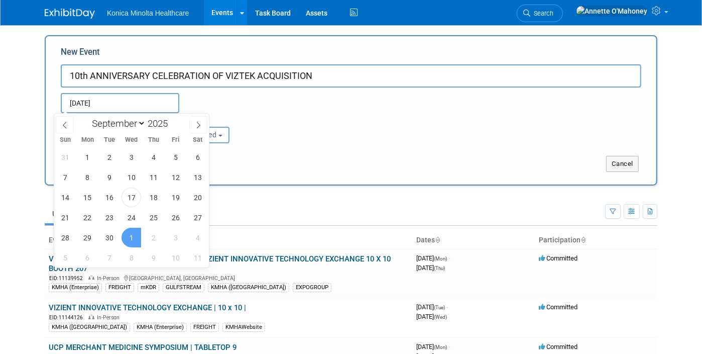 The width and height of the screenshot is (702, 354). I want to click on span: September 12, 2025, so click(175, 177).